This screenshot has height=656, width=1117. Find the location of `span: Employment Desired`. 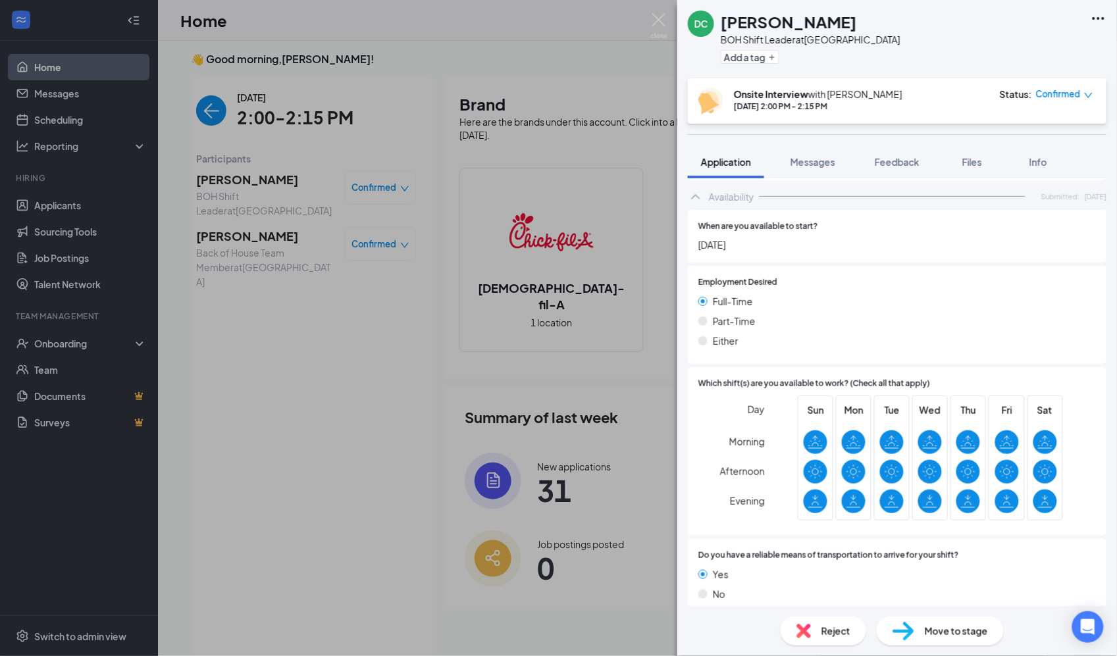

span: Employment Desired is located at coordinates (738, 282).